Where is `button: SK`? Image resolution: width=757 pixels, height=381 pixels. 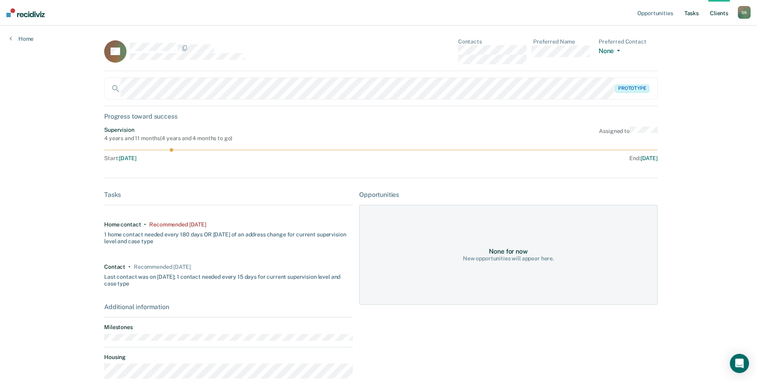
button: SK is located at coordinates (744, 12).